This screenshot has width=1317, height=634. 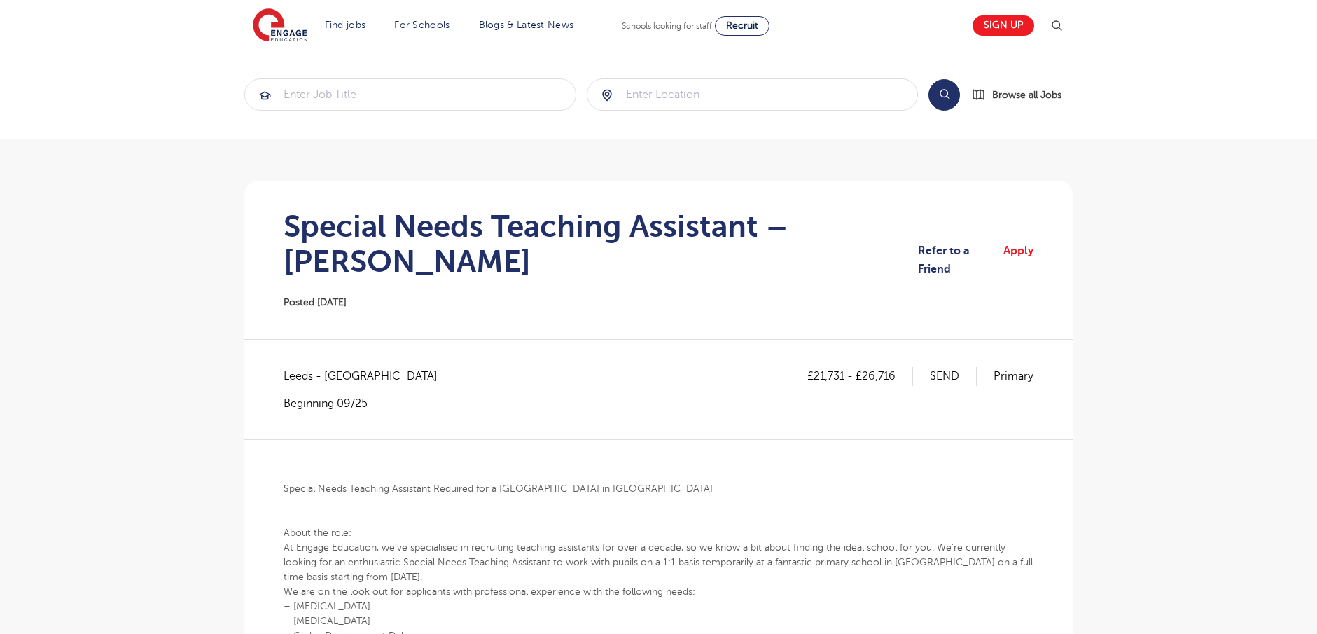 I want to click on p: £21,731 - £26,716, so click(x=860, y=376).